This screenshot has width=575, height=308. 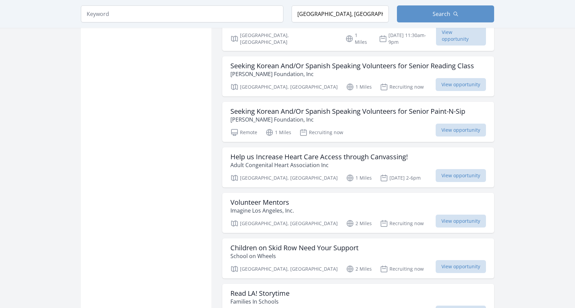 I want to click on p: Remote, so click(x=243, y=132).